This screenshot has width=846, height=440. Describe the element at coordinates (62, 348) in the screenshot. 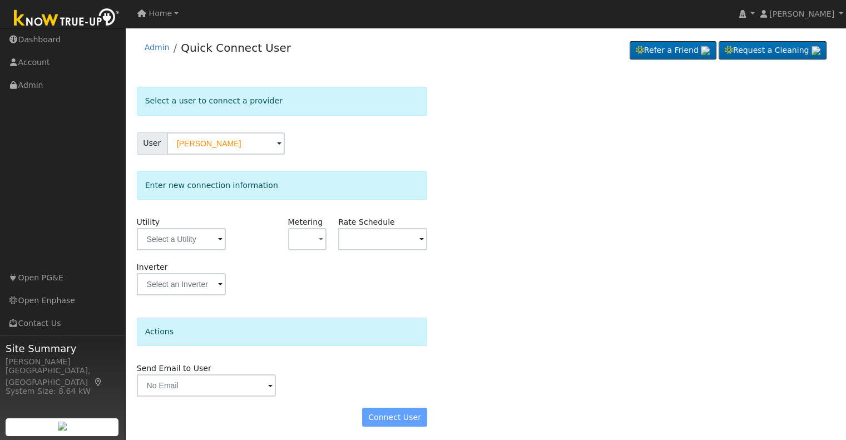

I see `span: Site Summary` at that location.